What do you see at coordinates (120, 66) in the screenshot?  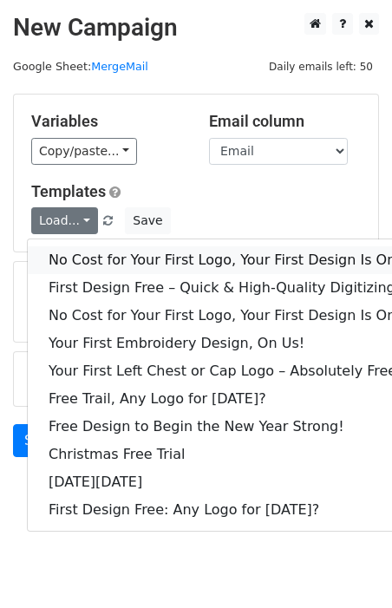 I see `a: MergeMail` at bounding box center [120, 66].